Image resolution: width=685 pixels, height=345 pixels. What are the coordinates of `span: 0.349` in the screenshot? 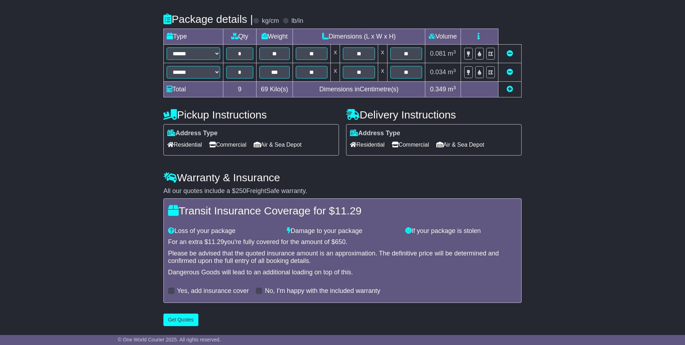 It's located at (438, 89).